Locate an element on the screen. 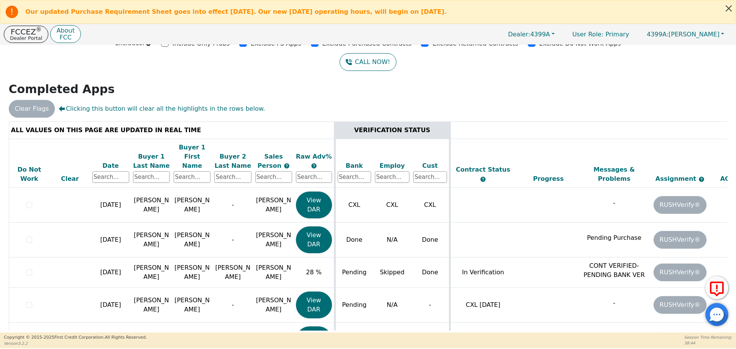 The image size is (736, 349). div: Messages & Problems is located at coordinates (615, 175).